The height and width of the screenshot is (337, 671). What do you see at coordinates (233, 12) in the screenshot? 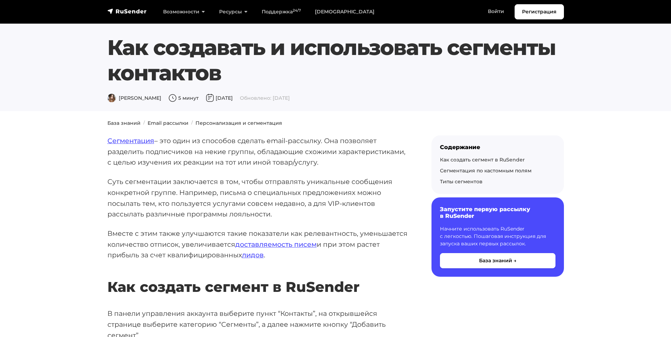
I see `a: Ресурсы` at bounding box center [233, 12].